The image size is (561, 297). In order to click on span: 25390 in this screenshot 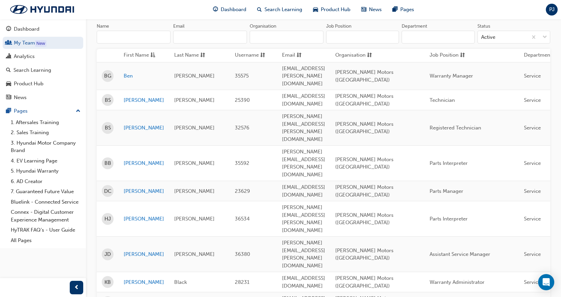, I will do `click(242, 100)`.